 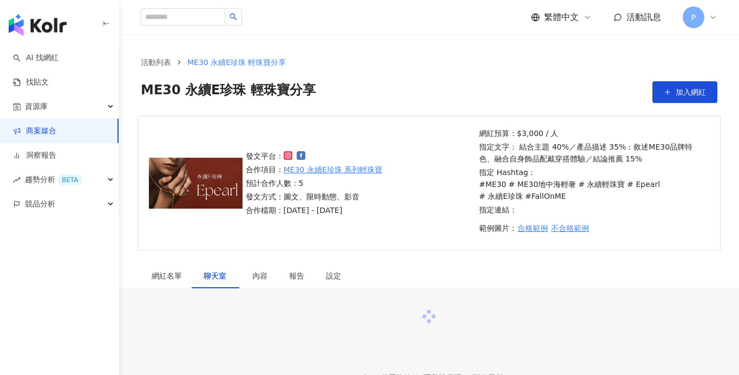 I want to click on div: 網紅名單, so click(x=167, y=276).